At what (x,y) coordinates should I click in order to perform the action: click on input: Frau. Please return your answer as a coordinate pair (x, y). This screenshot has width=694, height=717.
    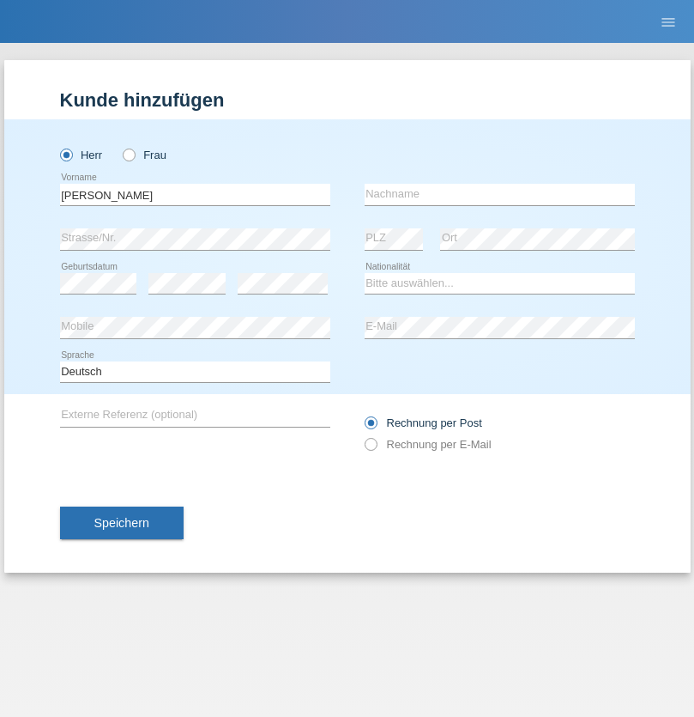
    Looking at the image, I should click on (128, 154).